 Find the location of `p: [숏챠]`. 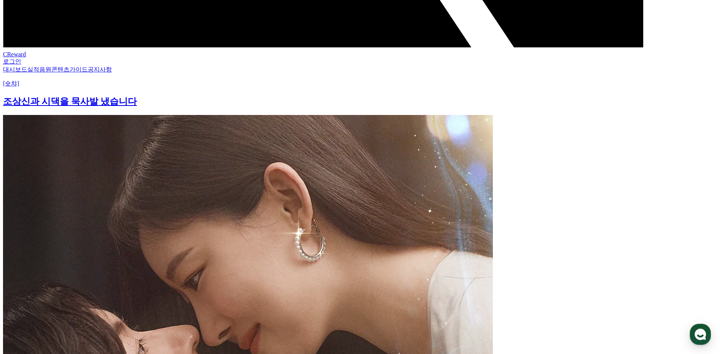

p: [숏챠] is located at coordinates (360, 84).